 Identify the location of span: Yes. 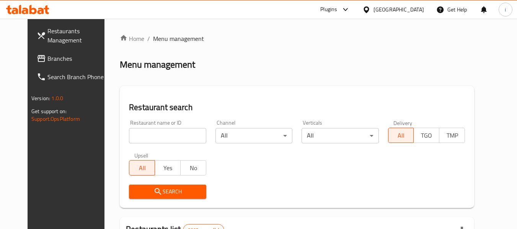
(167, 168).